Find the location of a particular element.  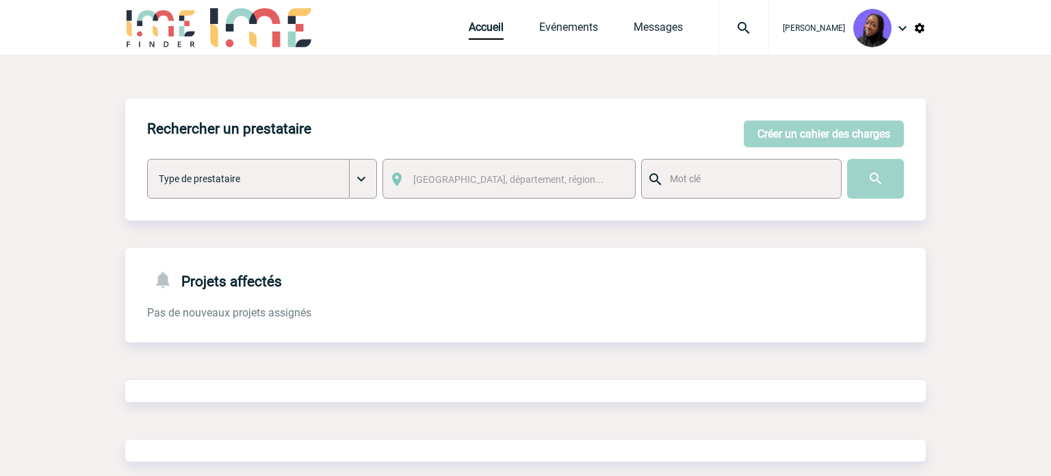

a: Accueil is located at coordinates (486, 30).